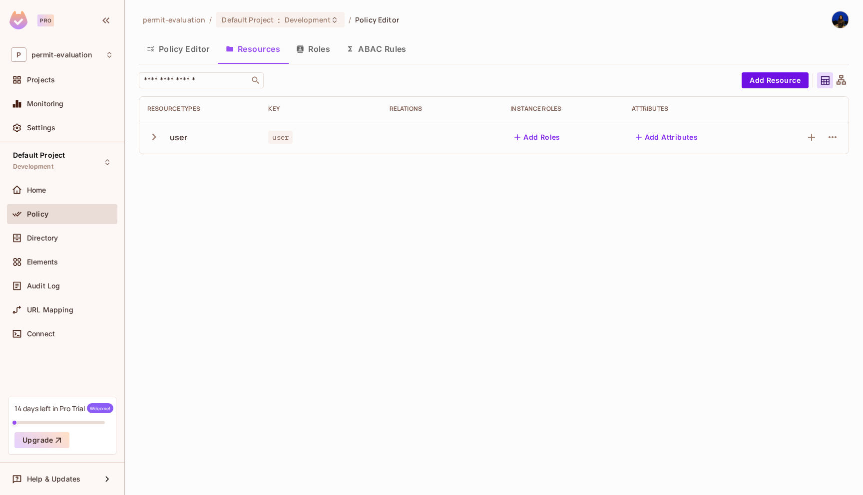  Describe the element at coordinates (280, 137) in the screenshot. I see `span: user` at that location.